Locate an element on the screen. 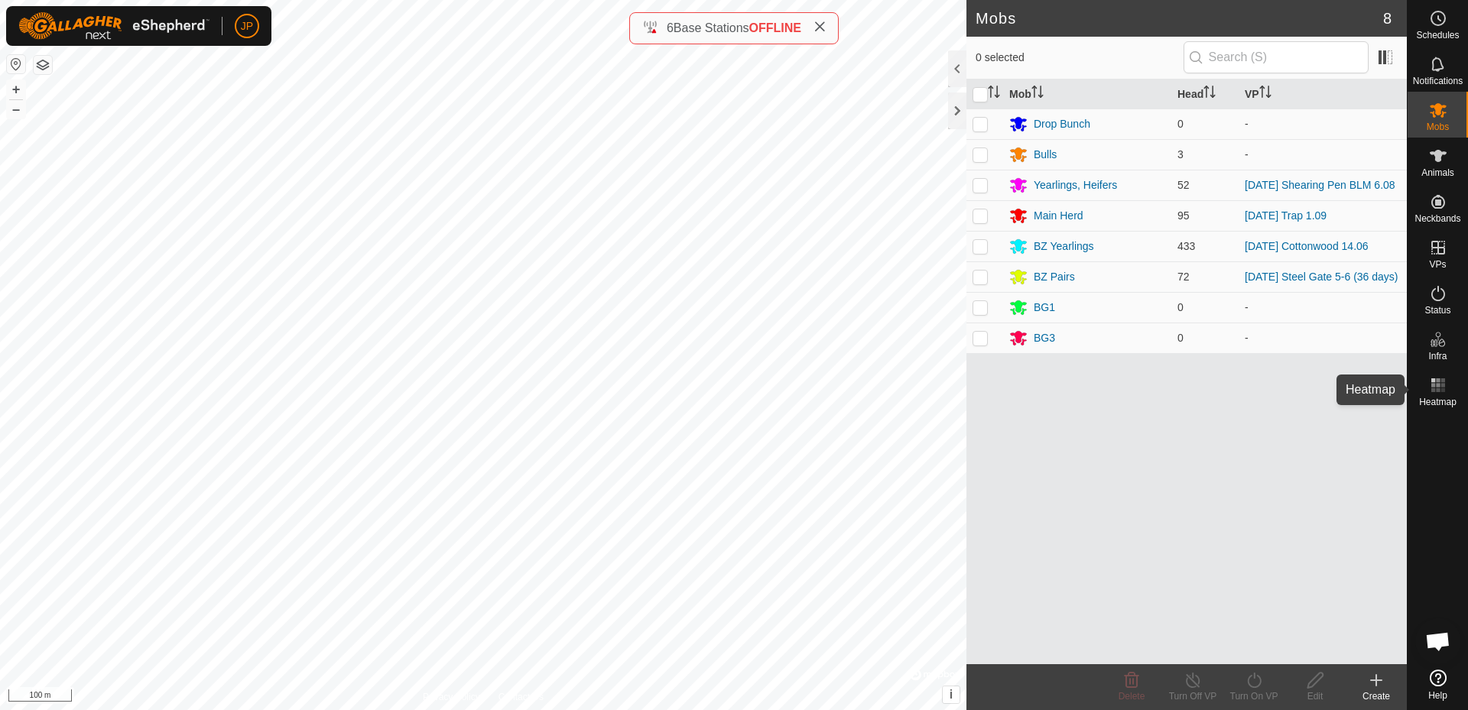 The height and width of the screenshot is (710, 1468). div: Turn On VP is located at coordinates (1254, 696).